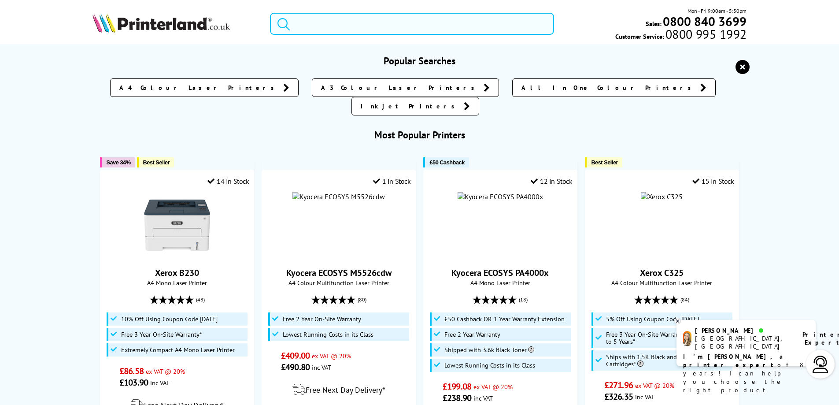 The height and width of the screenshot is (405, 839). What do you see at coordinates (746, 373) in the screenshot?
I see `p: of 8 years! I can help you choose the right product` at bounding box center [746, 373].